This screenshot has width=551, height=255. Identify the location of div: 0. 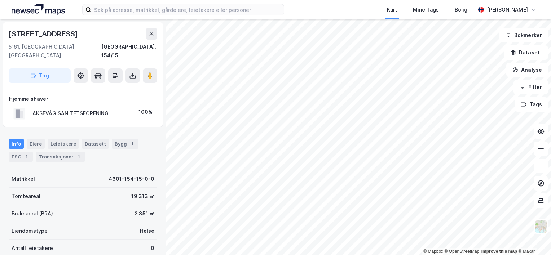
(153, 249).